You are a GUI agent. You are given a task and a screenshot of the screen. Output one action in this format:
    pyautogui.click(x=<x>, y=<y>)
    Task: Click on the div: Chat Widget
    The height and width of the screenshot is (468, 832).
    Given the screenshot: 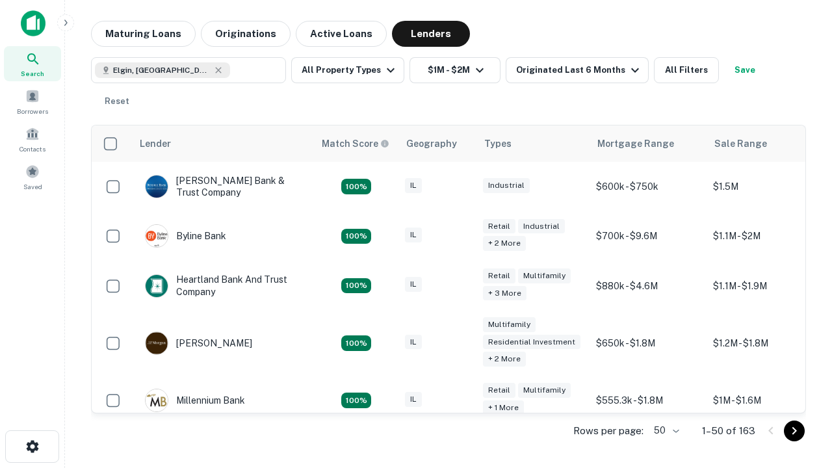 What is the action you would take?
    pyautogui.click(x=799, y=353)
    